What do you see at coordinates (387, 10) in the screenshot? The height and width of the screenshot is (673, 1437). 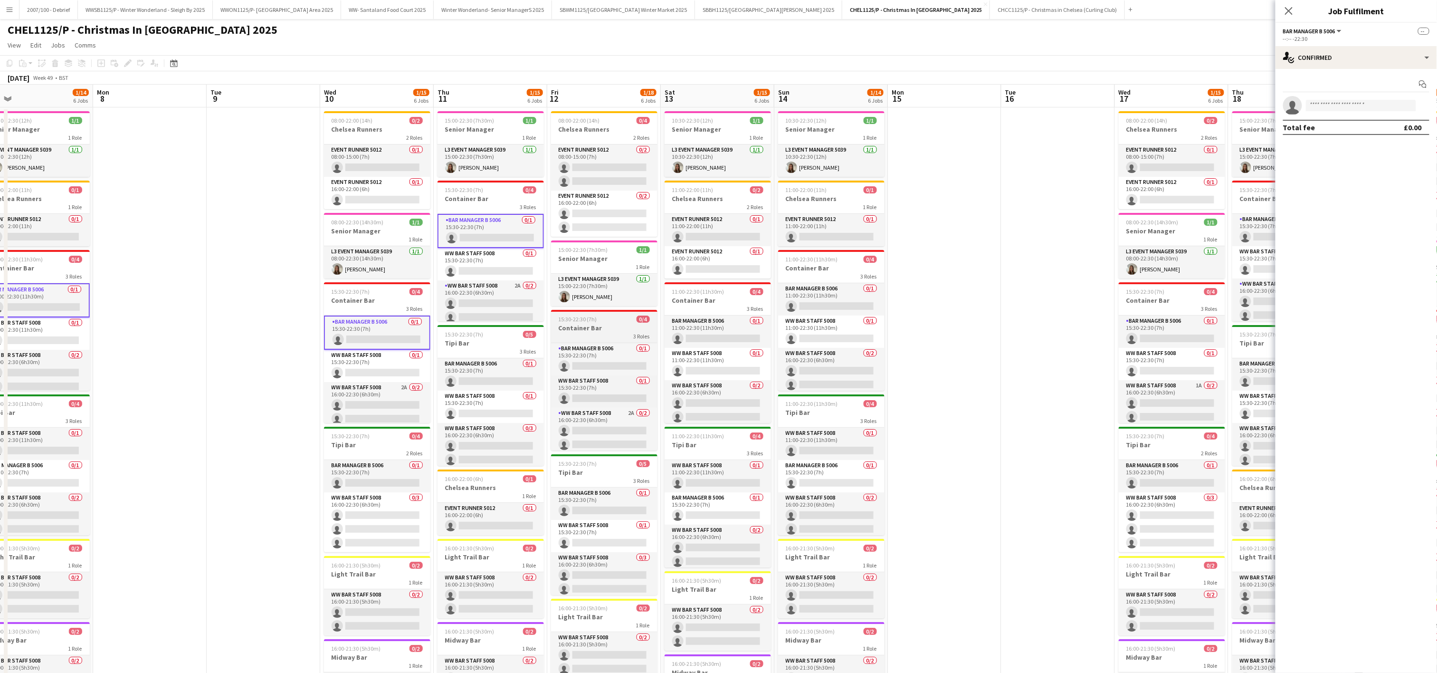 I see `button: WW- Santaland Food Court 2025` at bounding box center [387, 10].